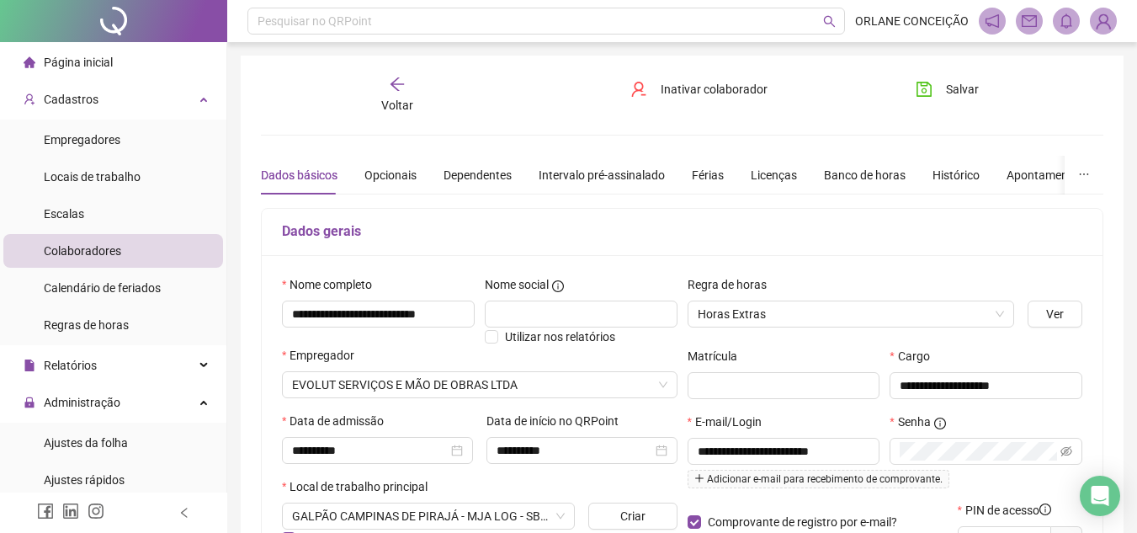 The height and width of the screenshot is (533, 1137). I want to click on div: Banco de horas, so click(865, 175).